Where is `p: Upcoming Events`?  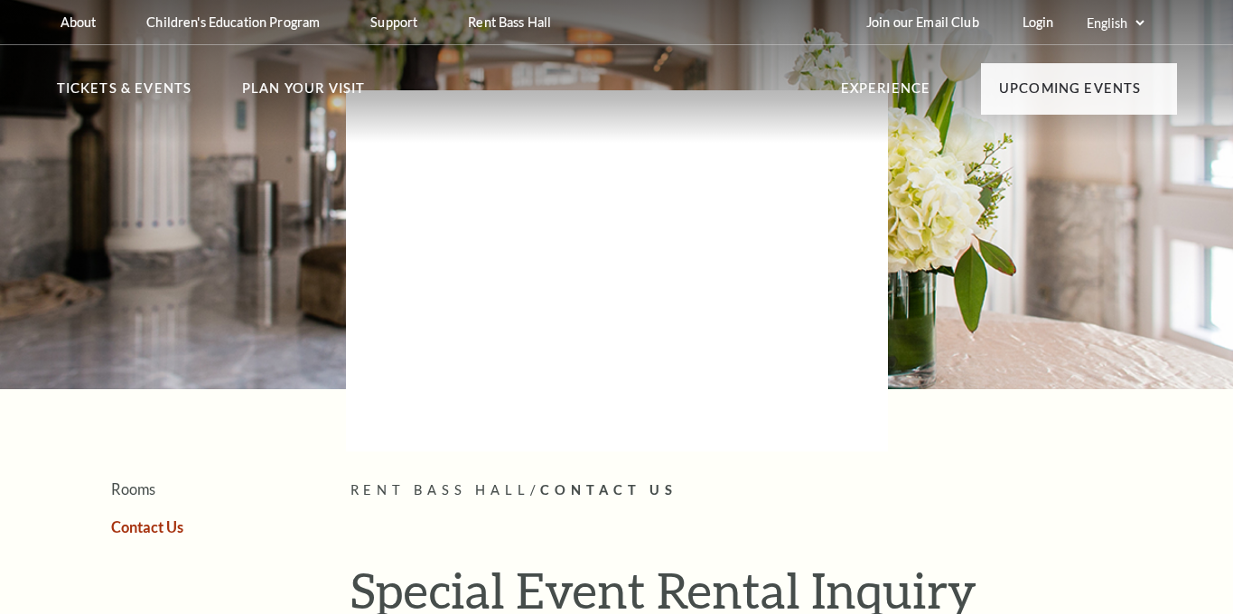
p: Upcoming Events is located at coordinates (1070, 94).